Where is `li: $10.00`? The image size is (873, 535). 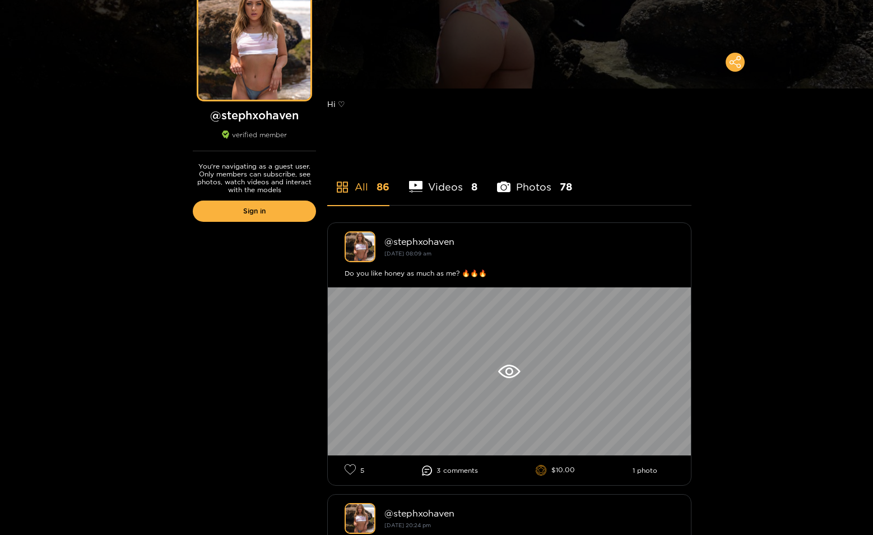 li: $10.00 is located at coordinates (556, 471).